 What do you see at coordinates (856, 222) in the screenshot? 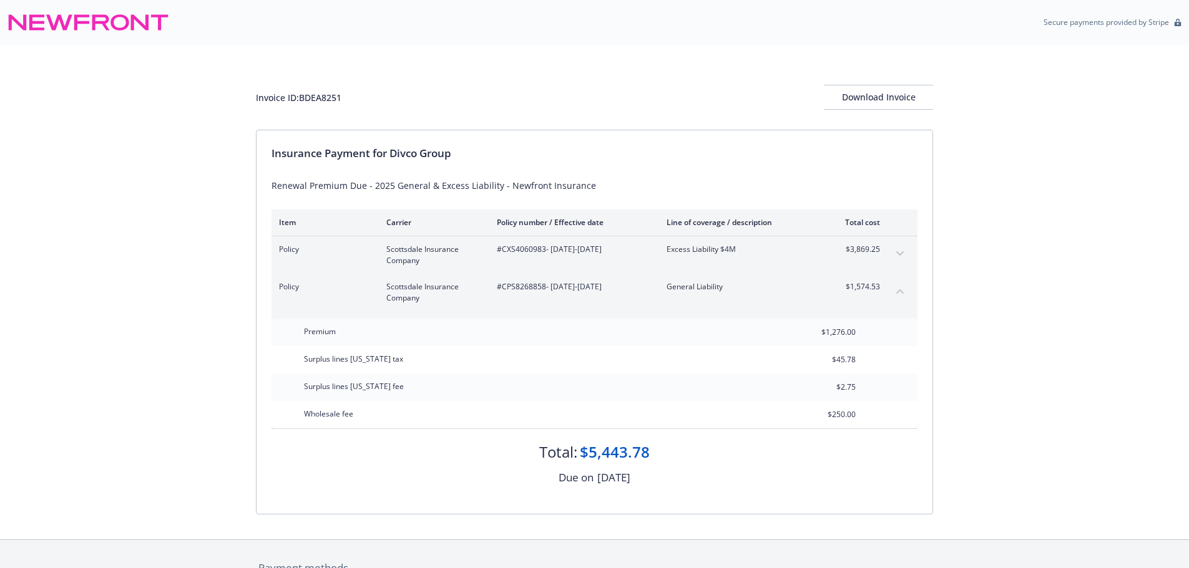
I see `div: Total cost` at bounding box center [856, 222].